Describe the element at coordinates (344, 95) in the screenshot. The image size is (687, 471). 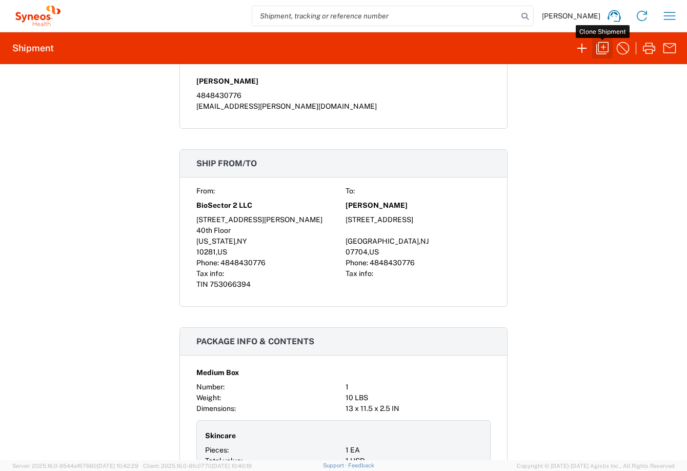
I see `div: 4848430776` at that location.